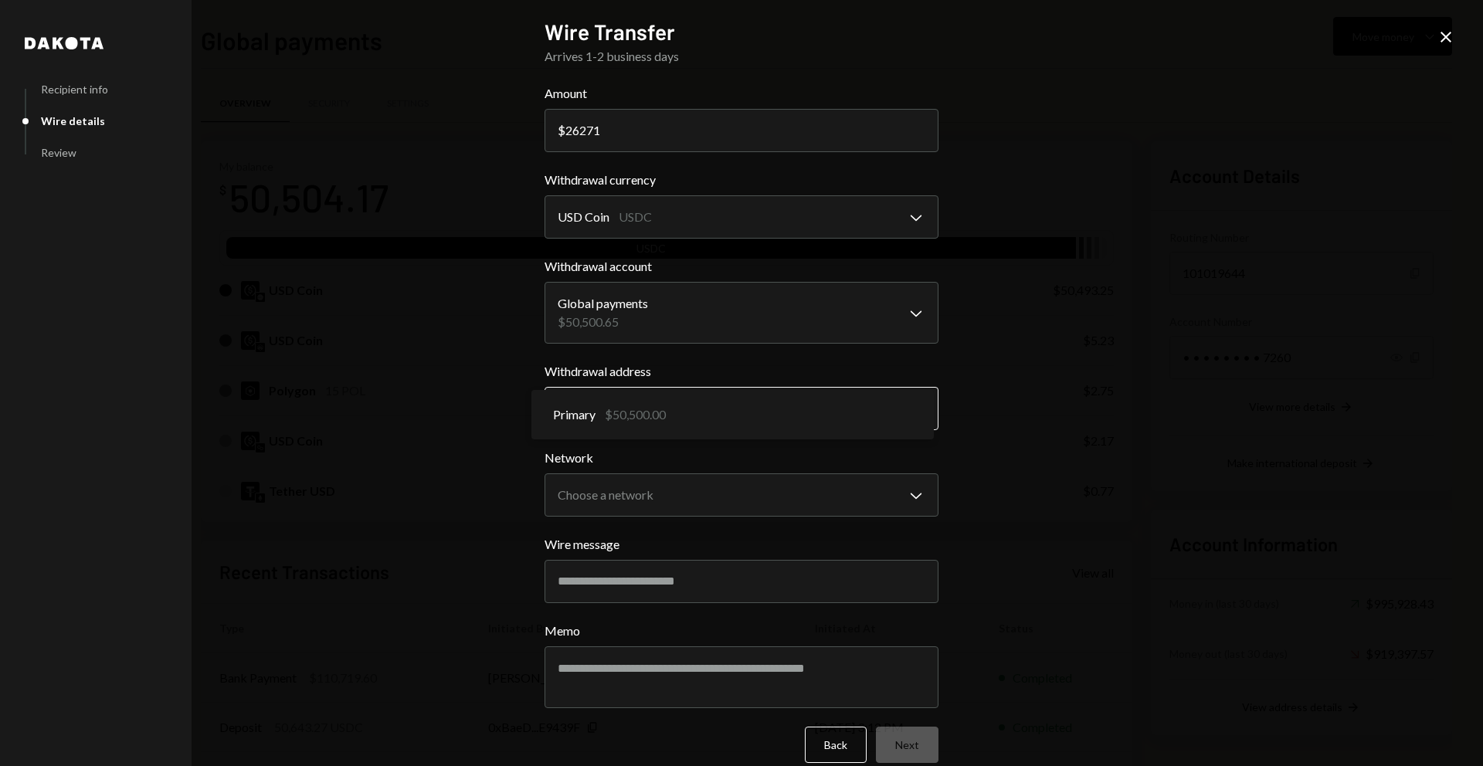 Image resolution: width=1483 pixels, height=766 pixels. I want to click on label: Withdrawal currency, so click(741, 180).